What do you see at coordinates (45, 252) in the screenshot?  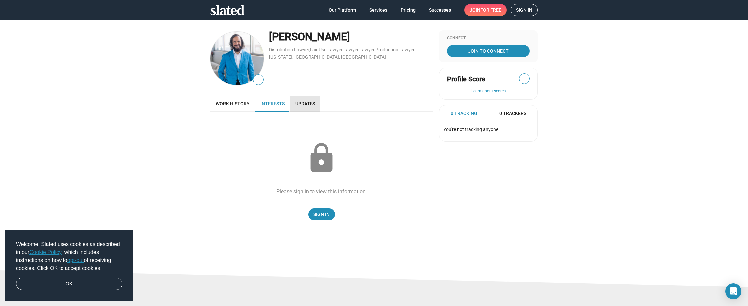 I see `a: Cookie Policy` at bounding box center [45, 252].